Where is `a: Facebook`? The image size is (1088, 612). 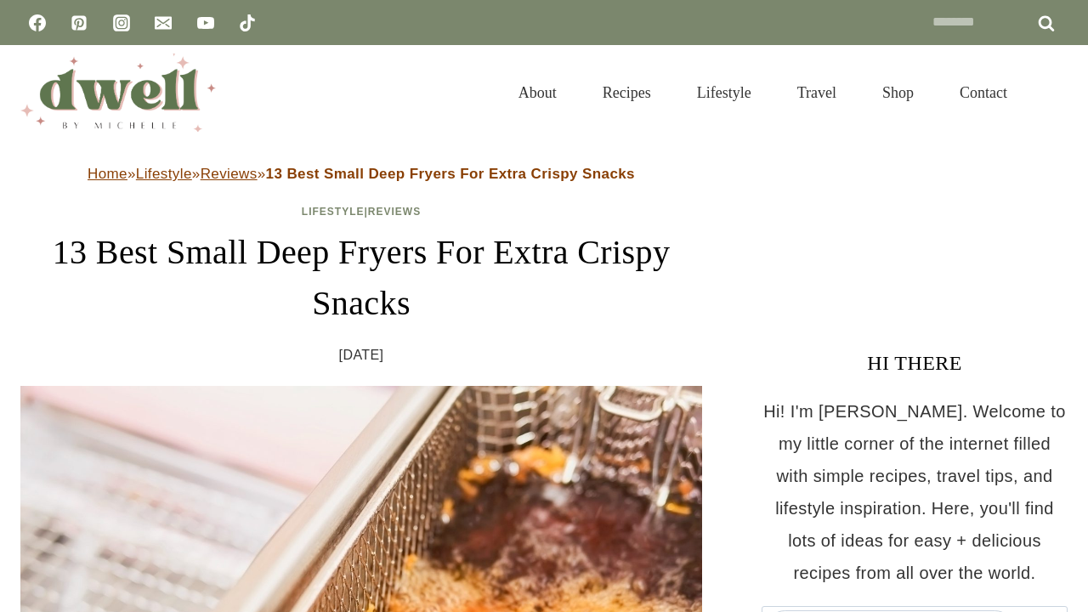
a: Facebook is located at coordinates (37, 23).